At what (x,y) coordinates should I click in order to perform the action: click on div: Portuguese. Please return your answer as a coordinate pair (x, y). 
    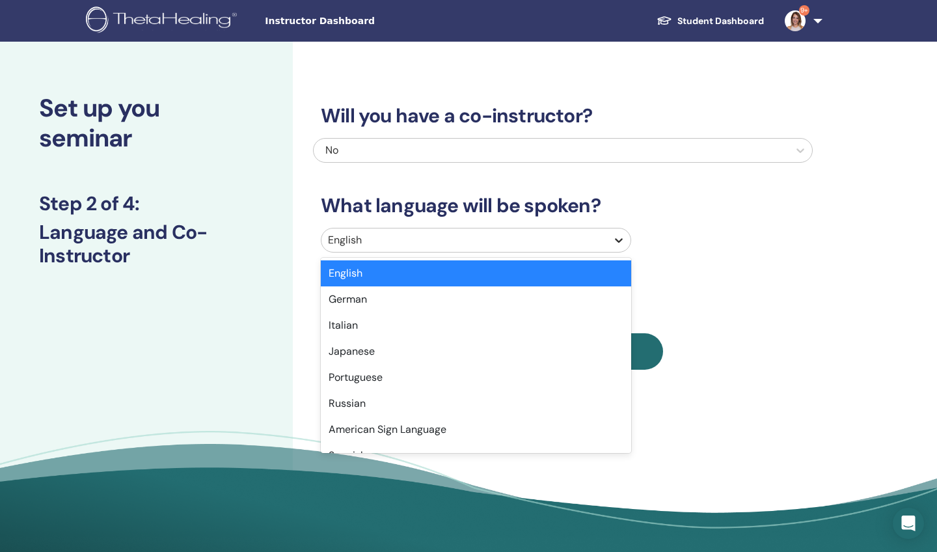
    Looking at the image, I should click on (476, 378).